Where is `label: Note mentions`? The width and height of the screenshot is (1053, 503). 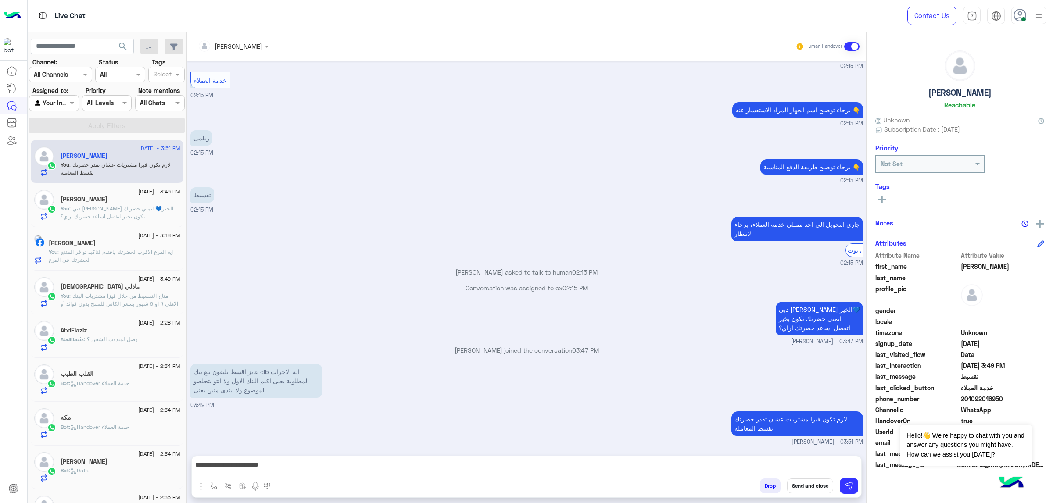 label: Note mentions is located at coordinates (159, 90).